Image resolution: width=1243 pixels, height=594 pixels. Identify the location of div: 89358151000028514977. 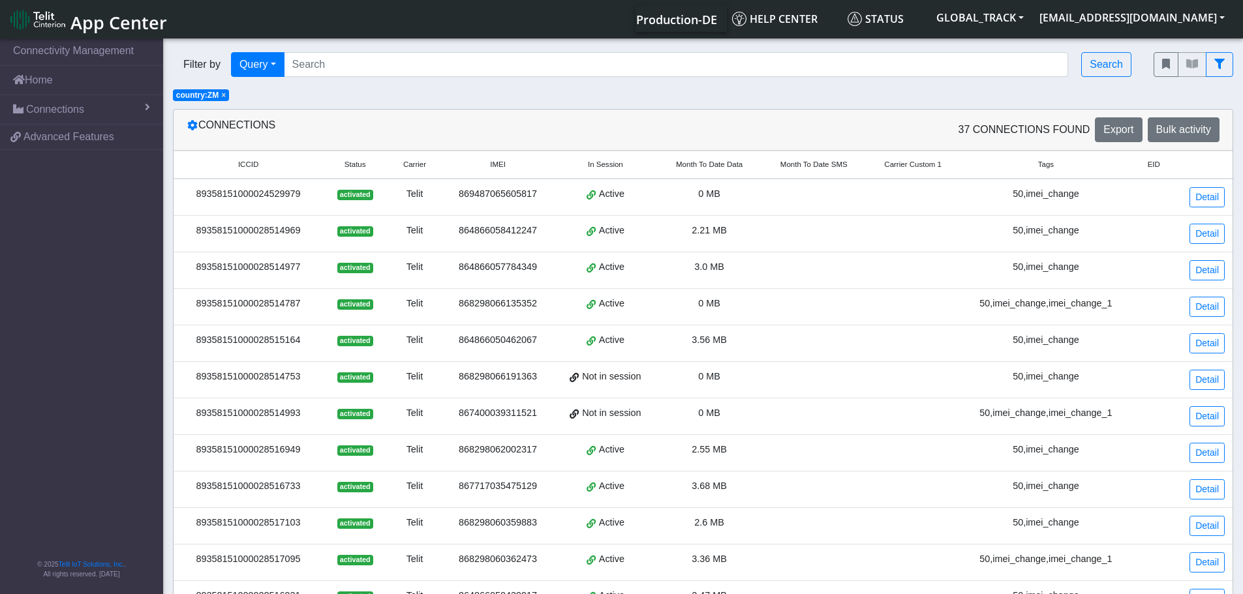
(248, 268).